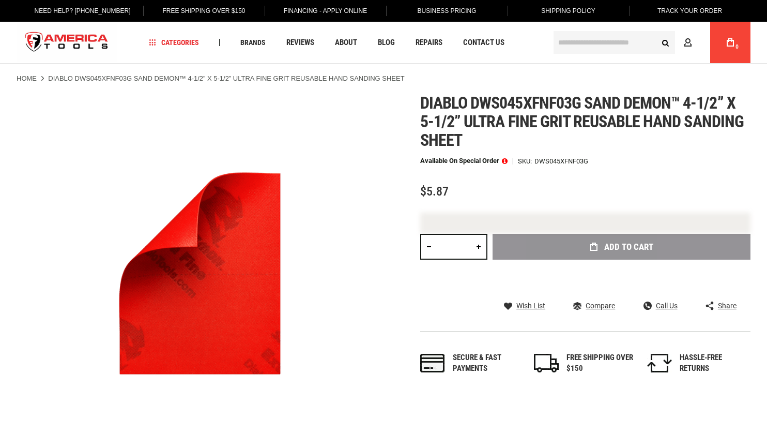 The height and width of the screenshot is (434, 767). Describe the element at coordinates (526, 161) in the screenshot. I see `strong: SKU` at that location.